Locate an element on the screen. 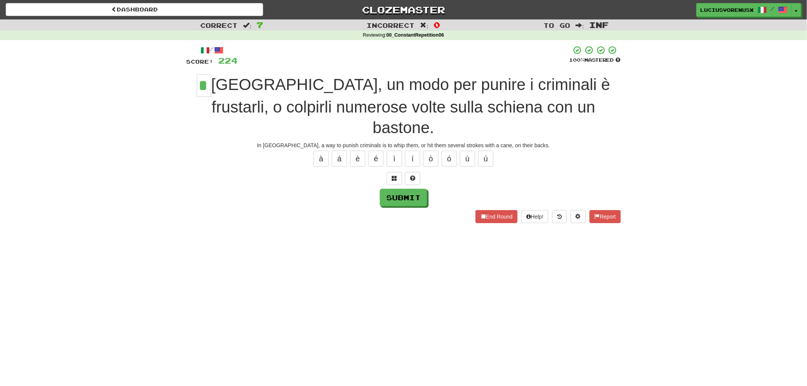 This screenshot has width=807, height=386. div: Mastered is located at coordinates (595, 60).